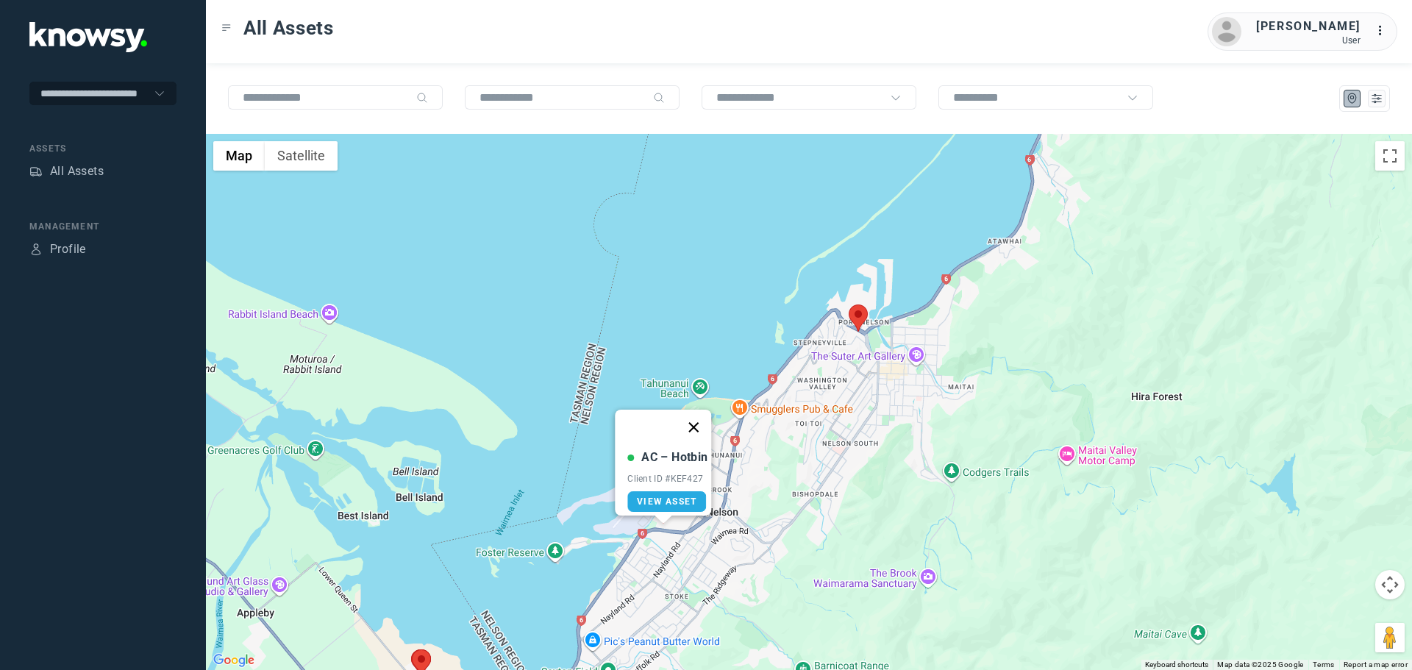 Image resolution: width=1412 pixels, height=670 pixels. What do you see at coordinates (57, 249) in the screenshot?
I see `a: ProfileProfile` at bounding box center [57, 249].